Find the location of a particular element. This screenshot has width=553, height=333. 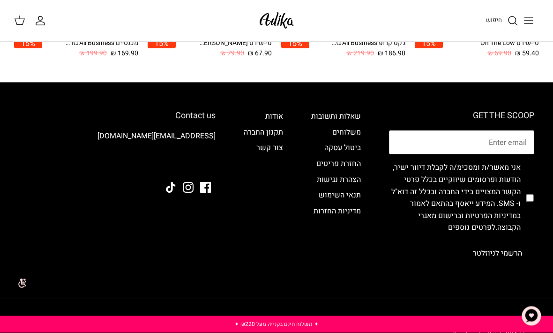

div: טי-שירט On The Low is located at coordinates (501, 44).